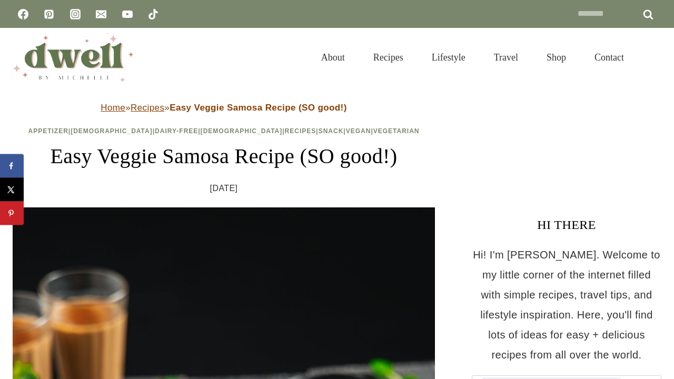 This screenshot has width=674, height=379. Describe the element at coordinates (153, 14) in the screenshot. I see `a: TikTok` at that location.